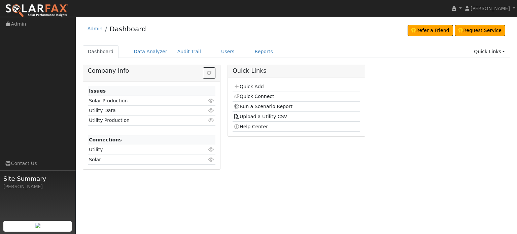 The height and width of the screenshot is (234, 517). What do you see at coordinates (142, 101) in the screenshot?
I see `td: Solar Production` at bounding box center [142, 101].